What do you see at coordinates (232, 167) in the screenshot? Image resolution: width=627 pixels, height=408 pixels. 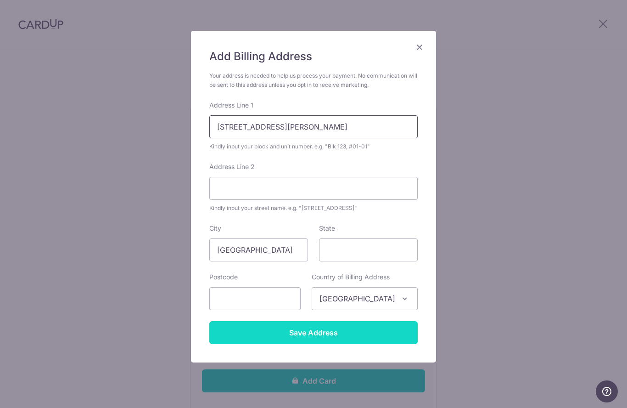 I see `label: Address Line 2` at bounding box center [232, 167].